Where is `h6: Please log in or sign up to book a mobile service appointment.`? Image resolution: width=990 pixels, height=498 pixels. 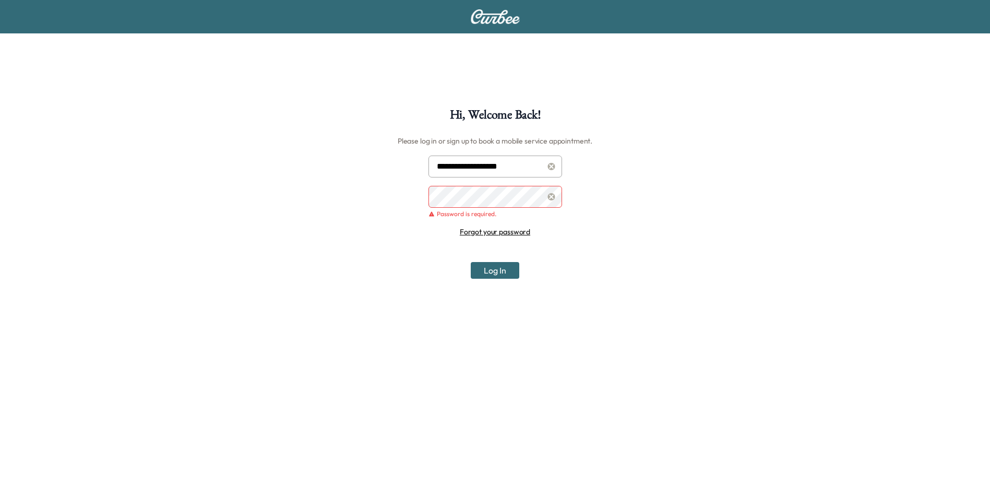
h6: Please log in or sign up to book a mobile service appointment. is located at coordinates (495, 141).